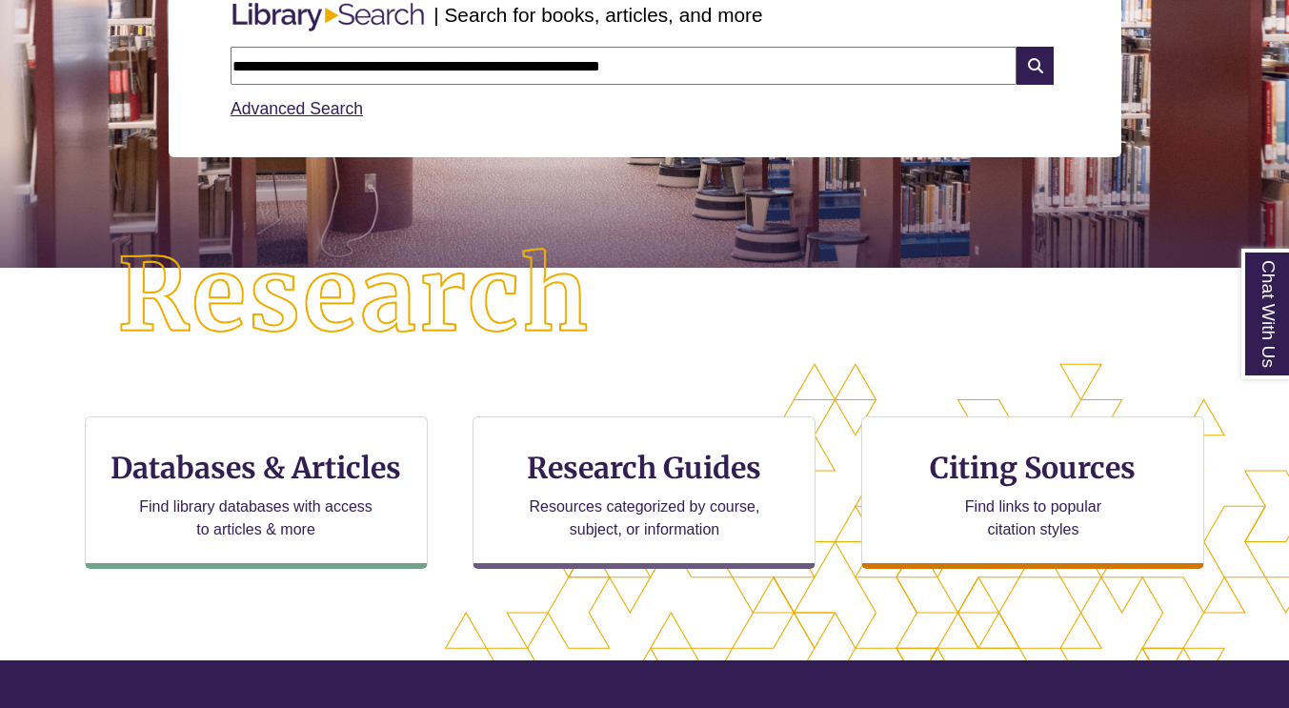 The image size is (1289, 708). What do you see at coordinates (644, 493) in the screenshot?
I see `a: Research Guides Resources categorized by course, subject, or information` at bounding box center [644, 493].